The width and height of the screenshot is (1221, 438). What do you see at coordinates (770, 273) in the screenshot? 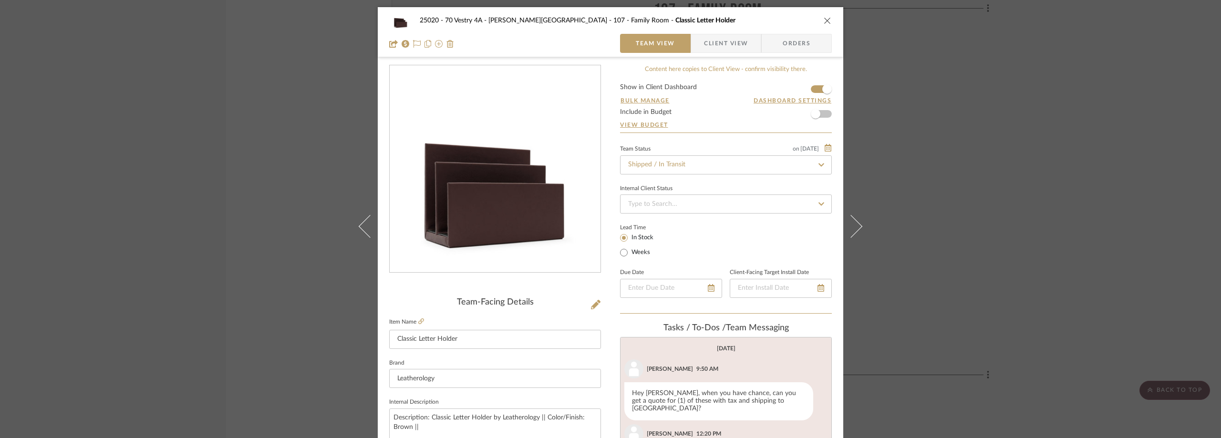
I see `label: Client-Facing Target Install Date` at bounding box center [770, 273].